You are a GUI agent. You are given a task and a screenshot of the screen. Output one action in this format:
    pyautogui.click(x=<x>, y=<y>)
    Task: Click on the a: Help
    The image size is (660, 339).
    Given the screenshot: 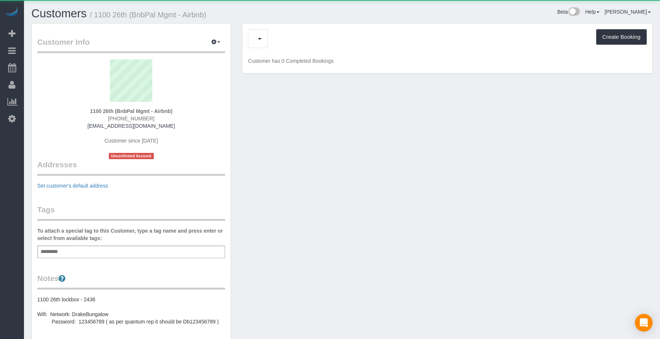 What is the action you would take?
    pyautogui.click(x=592, y=12)
    